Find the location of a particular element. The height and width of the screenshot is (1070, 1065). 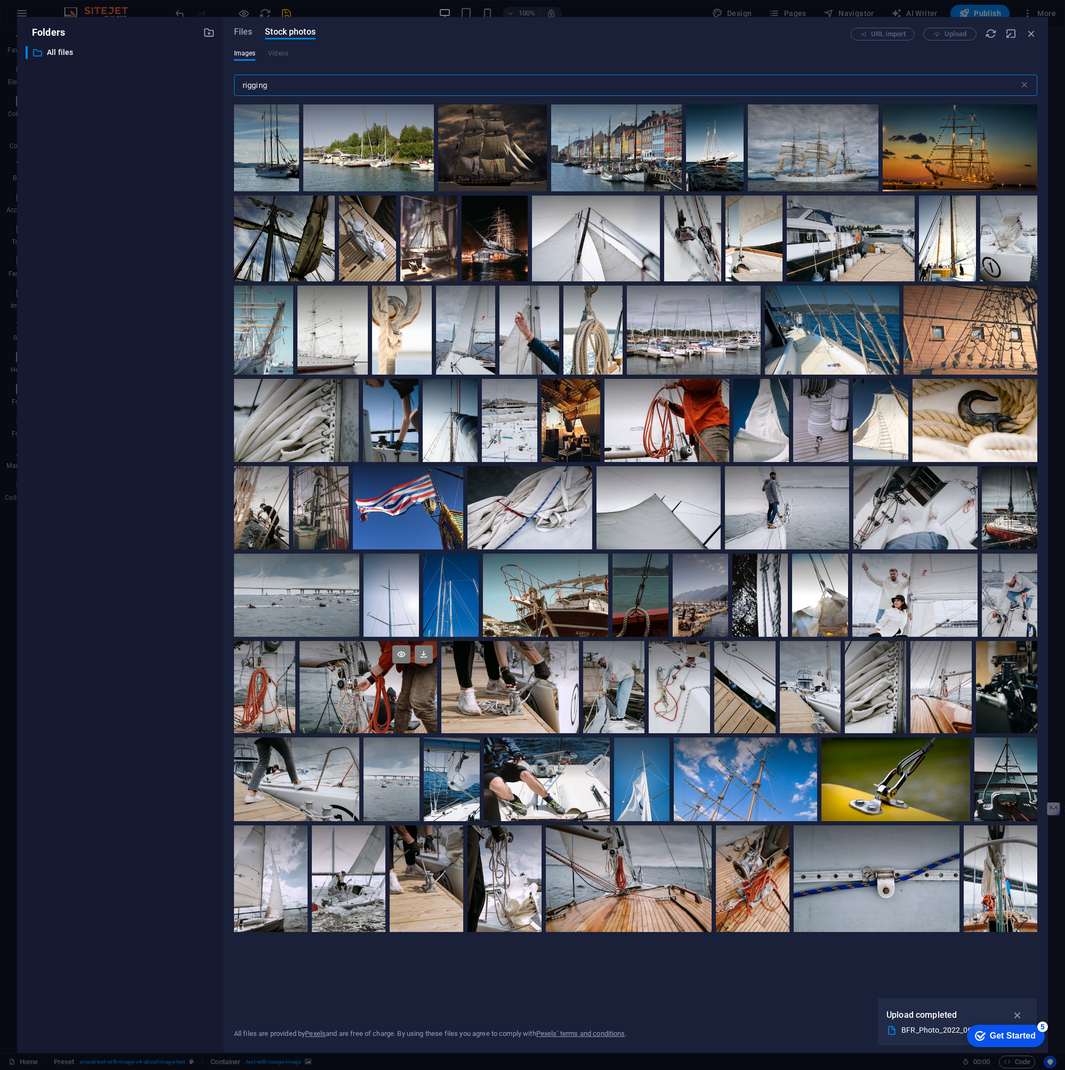

p: Upload completed is located at coordinates (921, 1015).